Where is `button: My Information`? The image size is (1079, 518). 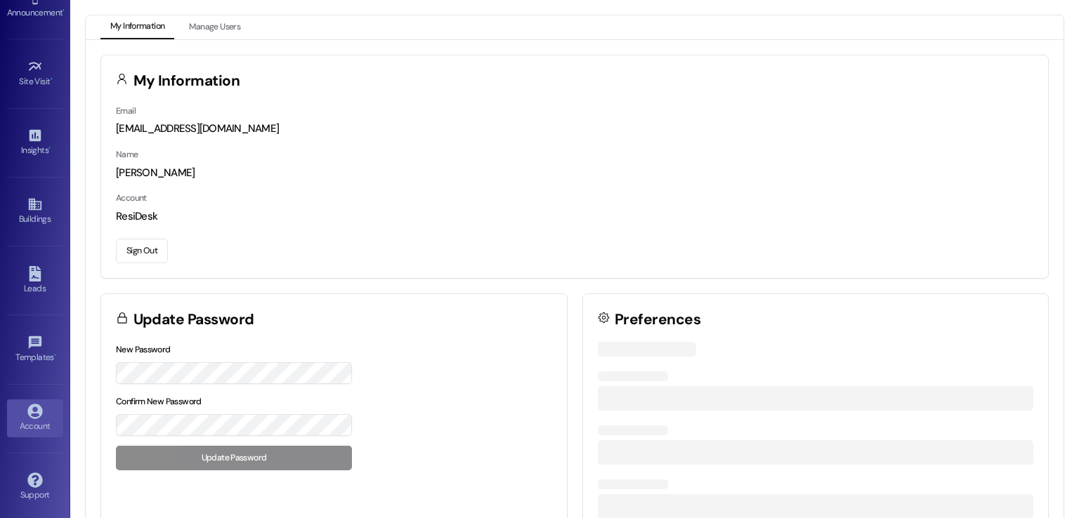 button: My Information is located at coordinates (137, 27).